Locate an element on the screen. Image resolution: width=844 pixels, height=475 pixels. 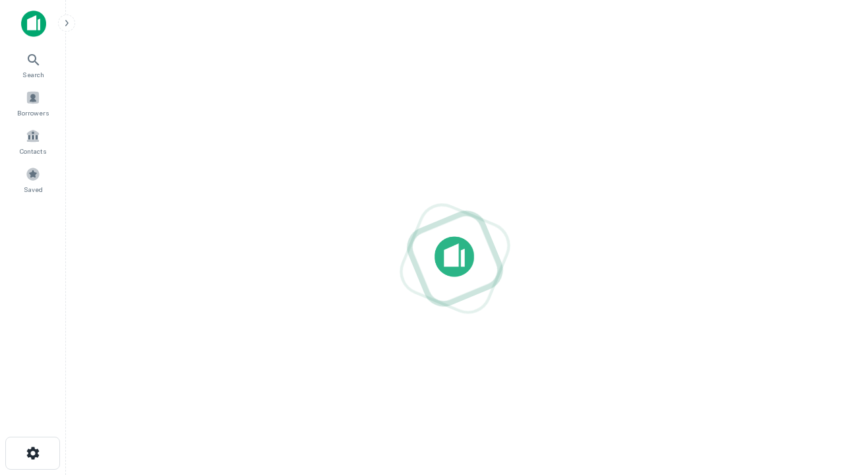
span: Borrowers is located at coordinates (33, 113).